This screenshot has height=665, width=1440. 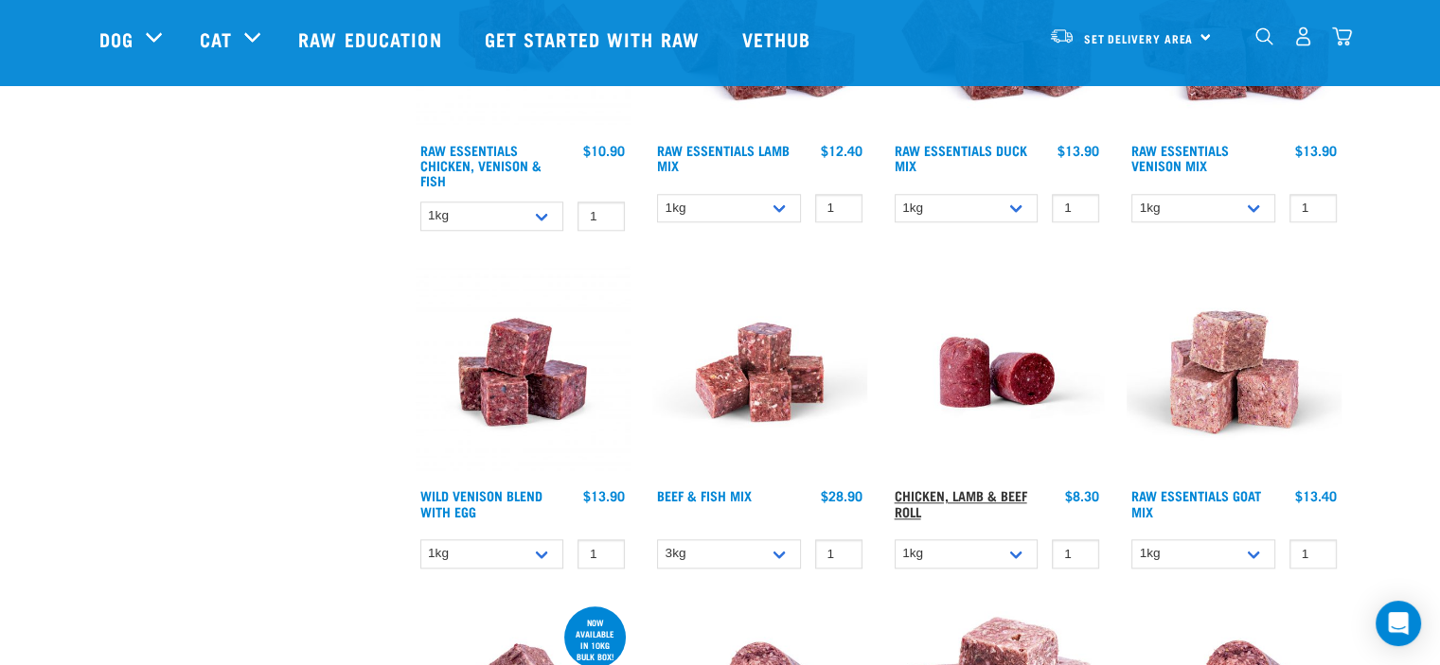 I want to click on a: Raw Essentials Duck Mix, so click(x=961, y=157).